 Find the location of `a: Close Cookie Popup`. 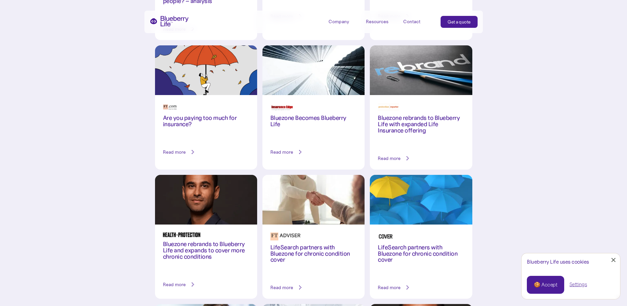

a: Close Cookie Popup is located at coordinates (614, 260).